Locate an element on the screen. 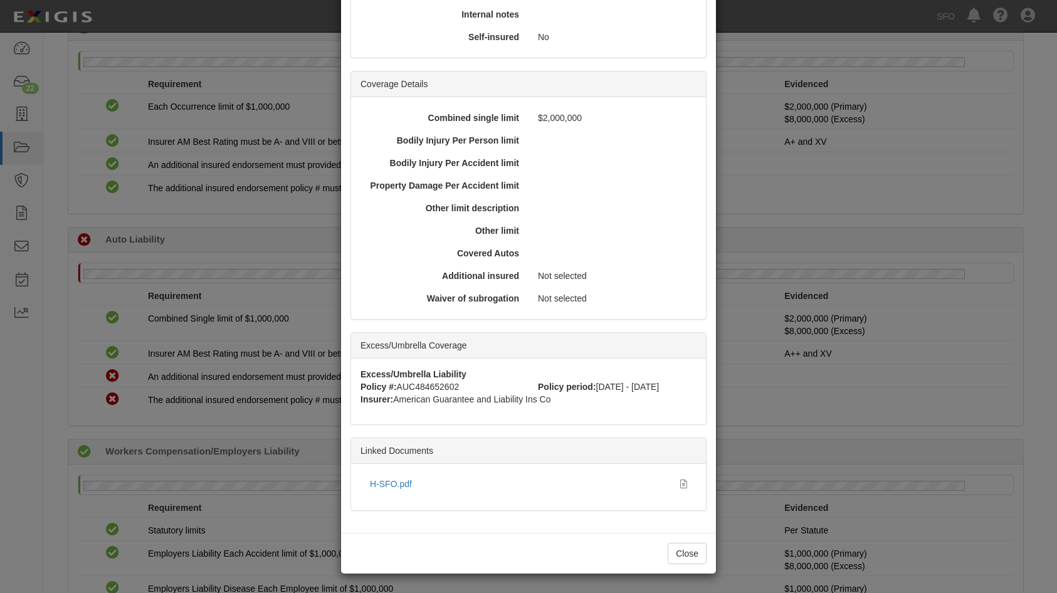  div: $2,000,000 is located at coordinates (615, 118).